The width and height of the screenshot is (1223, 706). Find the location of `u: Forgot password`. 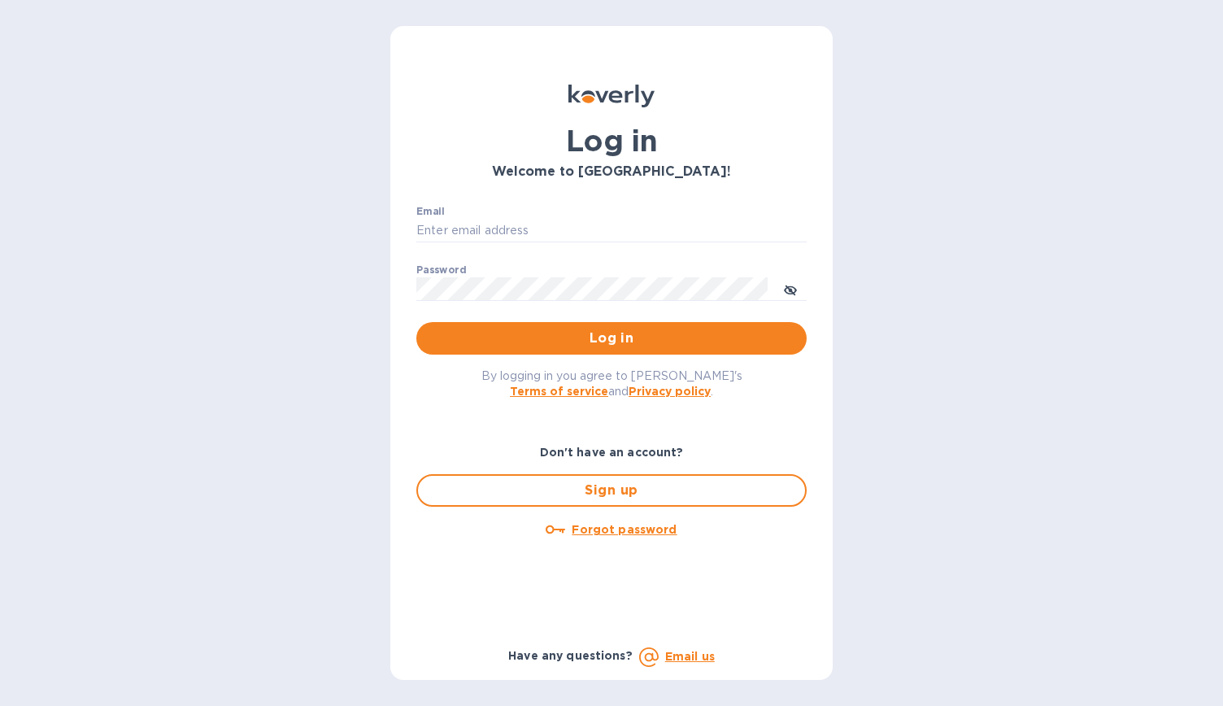

u: Forgot password is located at coordinates (624, 529).